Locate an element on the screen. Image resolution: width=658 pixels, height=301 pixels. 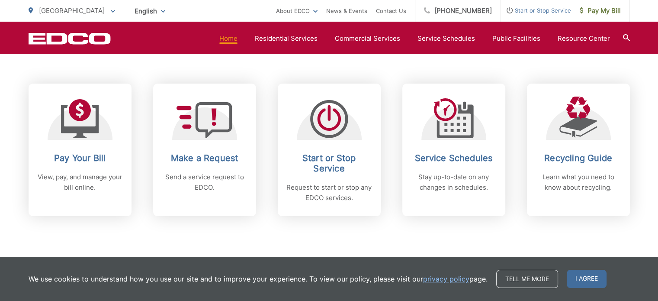
h2: Start or Stop Service is located at coordinates (329, 163).